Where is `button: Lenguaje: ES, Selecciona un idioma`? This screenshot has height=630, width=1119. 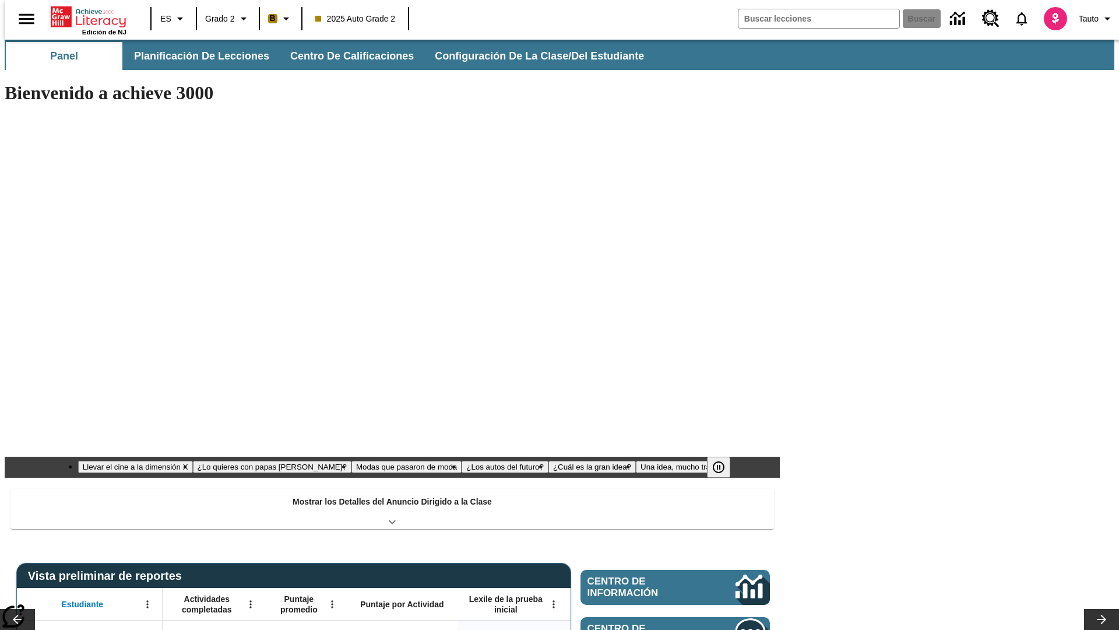 button: Lenguaje: ES, Selecciona un idioma is located at coordinates (174, 19).